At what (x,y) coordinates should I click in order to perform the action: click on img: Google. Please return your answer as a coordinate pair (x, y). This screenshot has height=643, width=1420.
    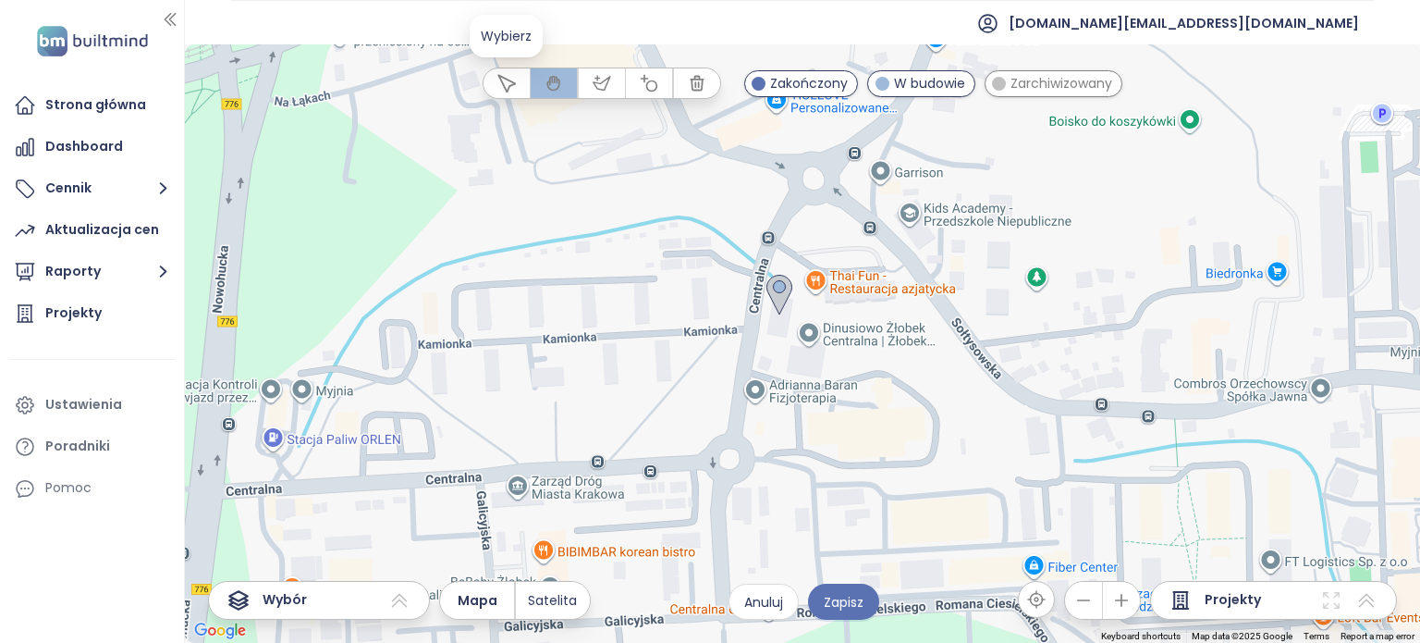
    Looking at the image, I should click on (220, 631).